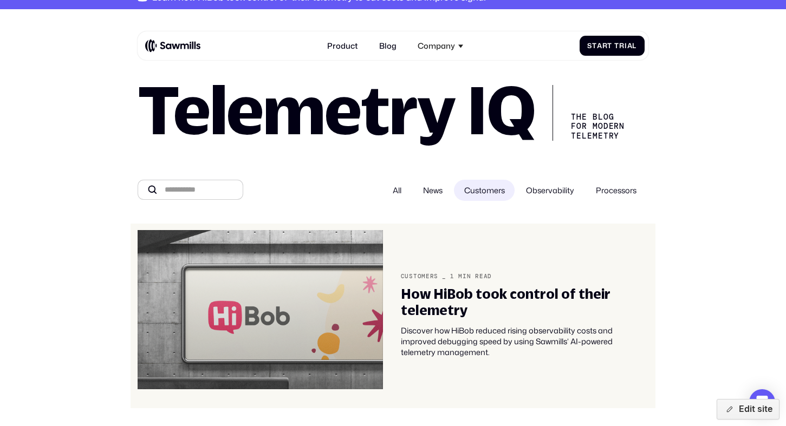  I want to click on a: Customers_1min readHow HiBob took control of their telemetryDiscover how HiBob reduced rising obs..., so click(393, 316).